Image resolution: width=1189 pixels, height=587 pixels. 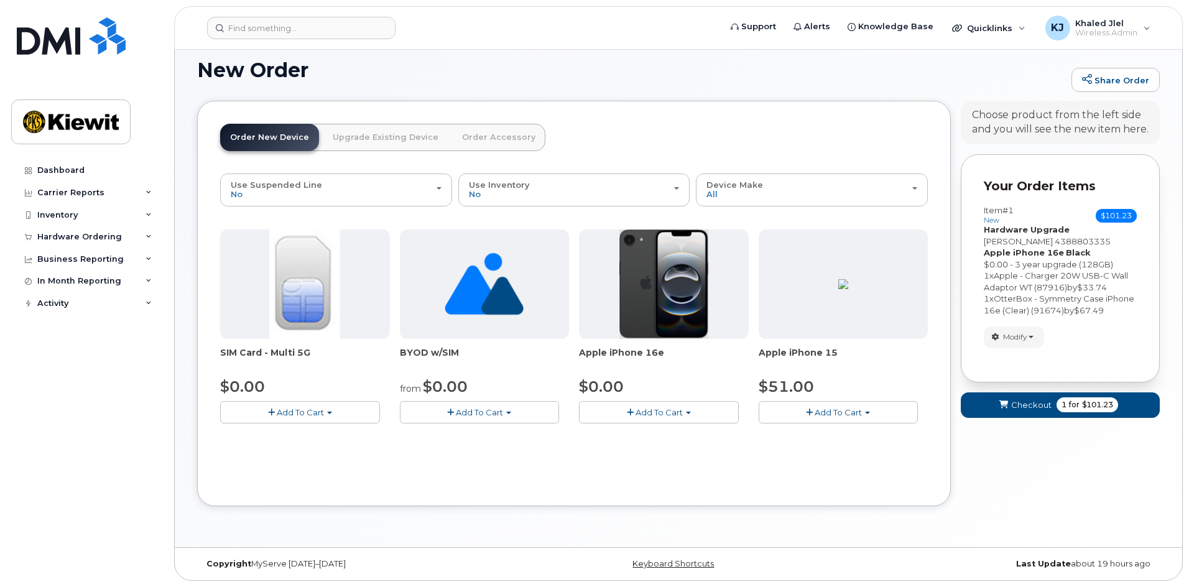 What do you see at coordinates (664, 359) in the screenshot?
I see `span: Apple iPhone 16e` at bounding box center [664, 359].